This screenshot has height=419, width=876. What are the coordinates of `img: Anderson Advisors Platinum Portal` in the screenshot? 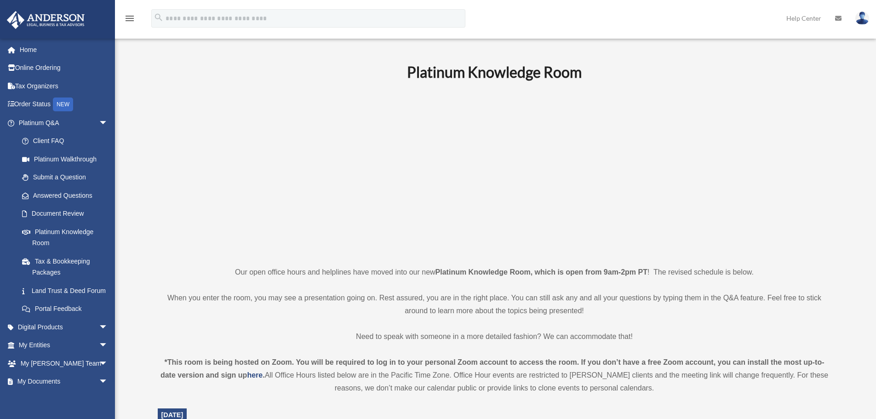 It's located at (46, 20).